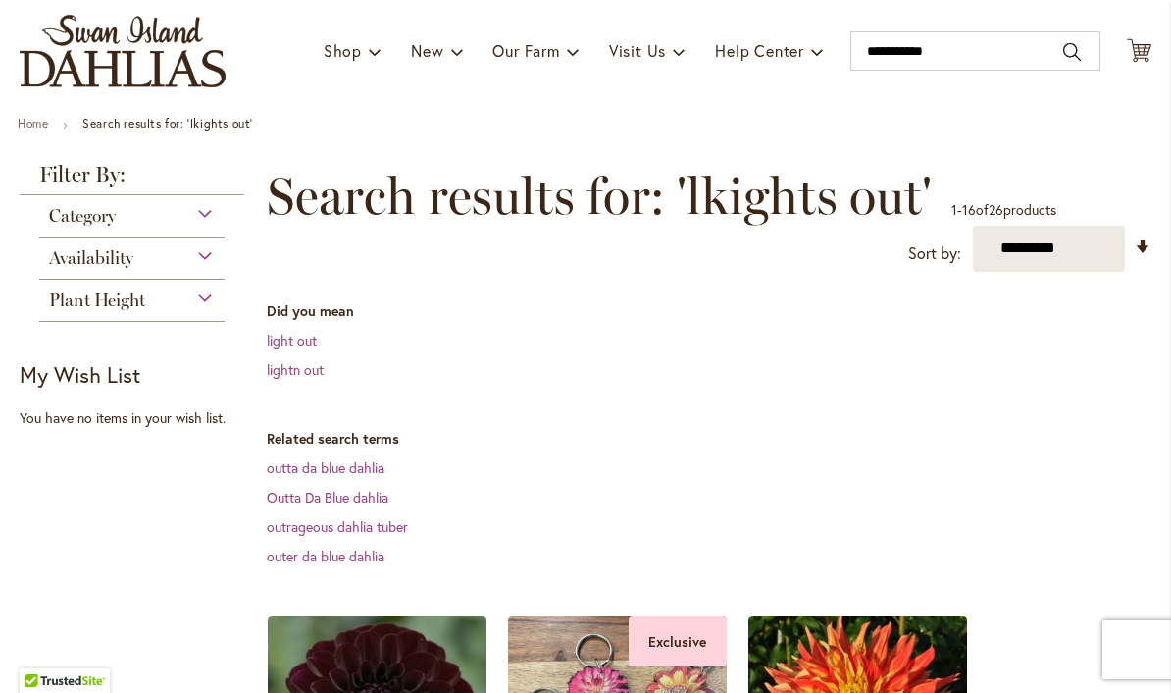 The image size is (1171, 693). I want to click on a: light out, so click(291, 339).